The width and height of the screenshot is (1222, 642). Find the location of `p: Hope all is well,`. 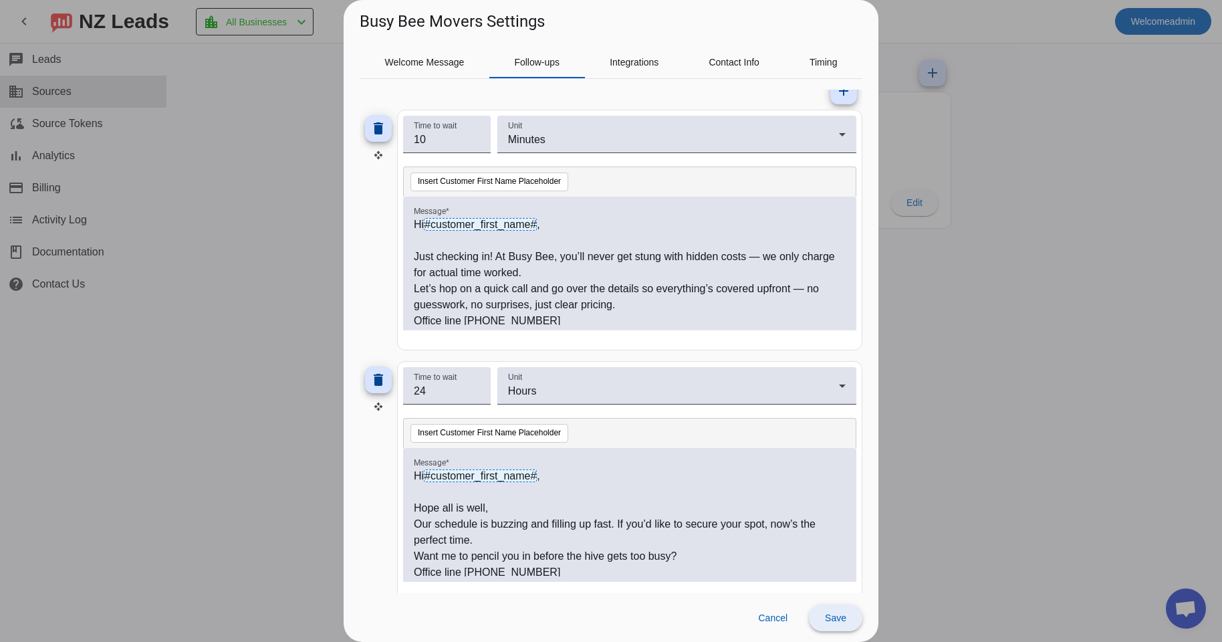

p: Hope all is well, is located at coordinates (630, 508).